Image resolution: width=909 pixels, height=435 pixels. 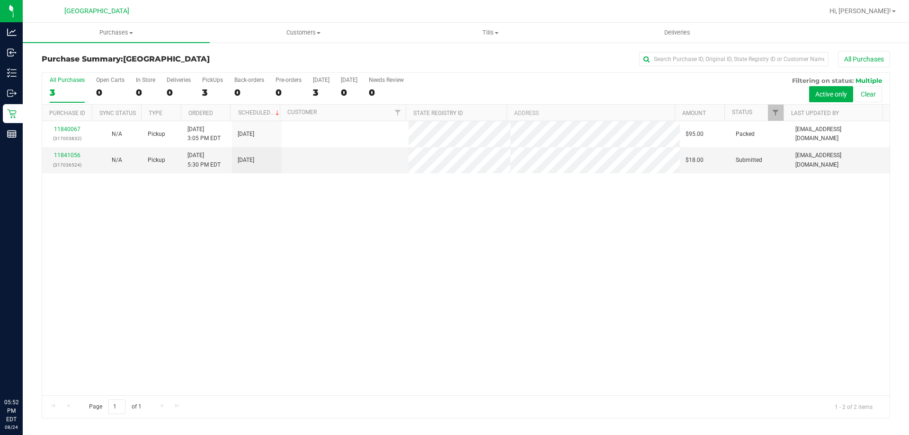 What do you see at coordinates (12, 53) in the screenshot?
I see `inline-svg: Inbound` at bounding box center [12, 53].